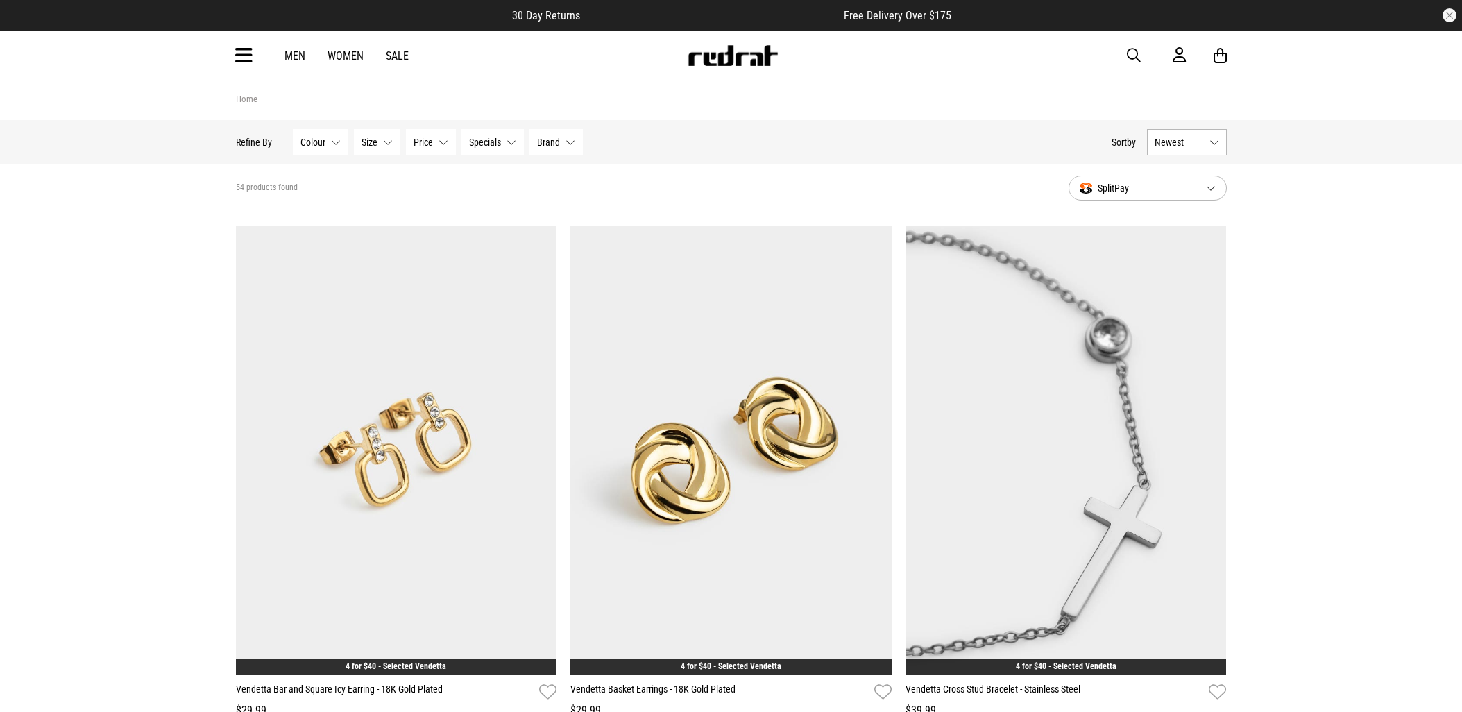 Image resolution: width=1462 pixels, height=712 pixels. Describe the element at coordinates (1179, 142) in the screenshot. I see `span: Newest` at that location.